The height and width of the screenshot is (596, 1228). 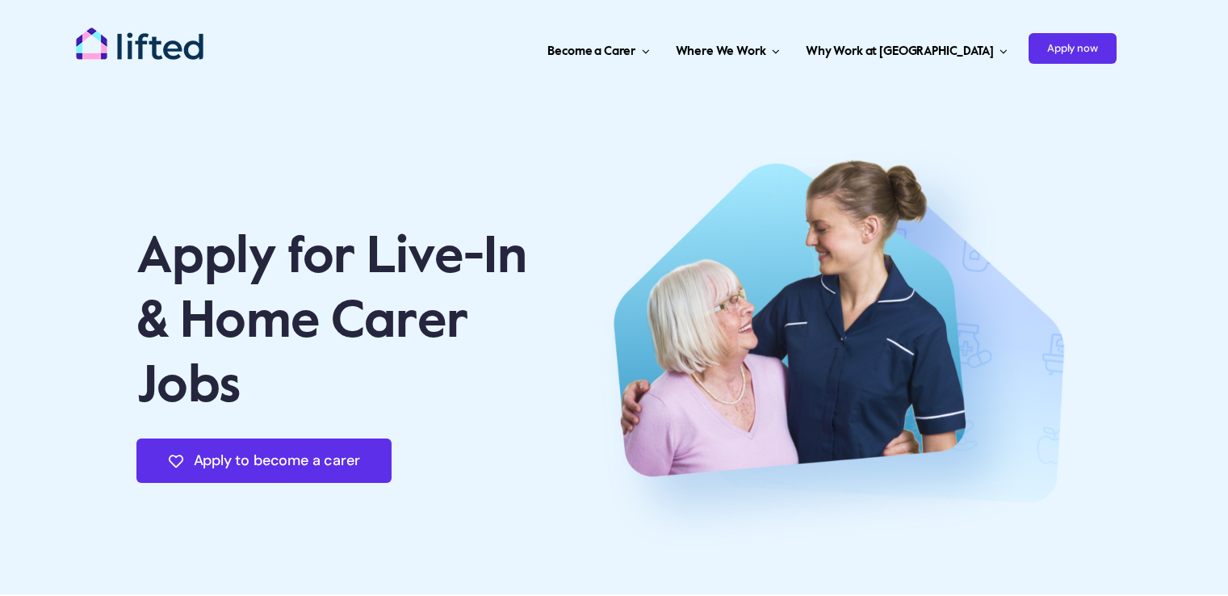 What do you see at coordinates (140, 35) in the screenshot?
I see `a: lifted-logo` at bounding box center [140, 35].